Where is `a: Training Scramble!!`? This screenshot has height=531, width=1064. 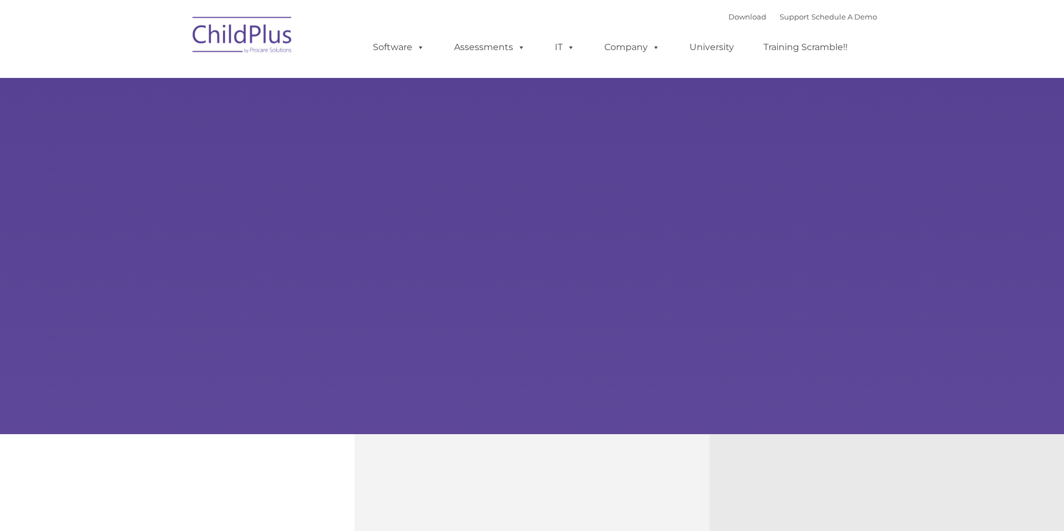 a: Training Scramble!! is located at coordinates (805, 47).